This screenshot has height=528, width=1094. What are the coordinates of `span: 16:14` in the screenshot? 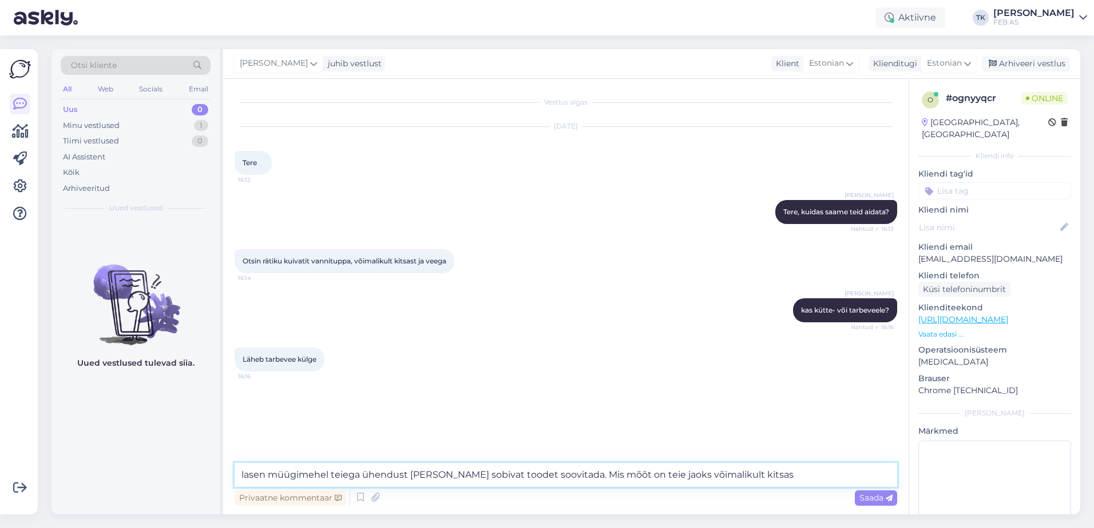 It's located at (259, 278).